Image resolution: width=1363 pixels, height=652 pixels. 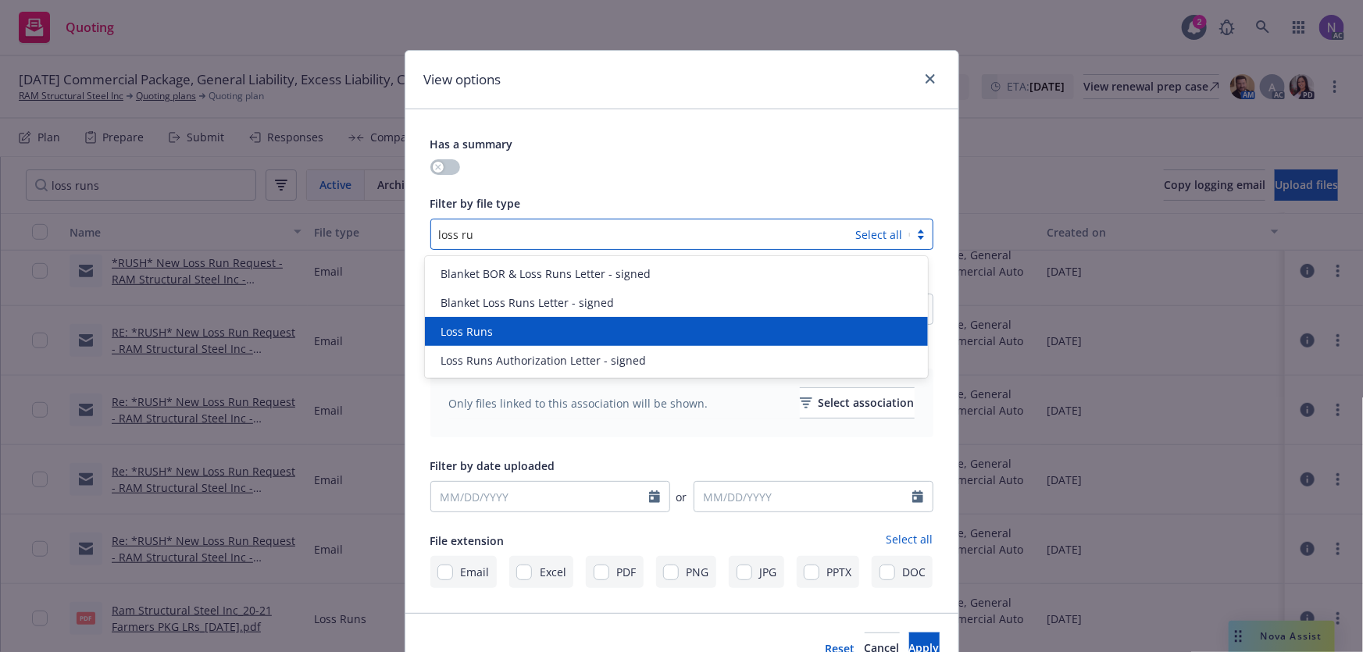 I want to click on span: PDF, so click(x=625, y=572).